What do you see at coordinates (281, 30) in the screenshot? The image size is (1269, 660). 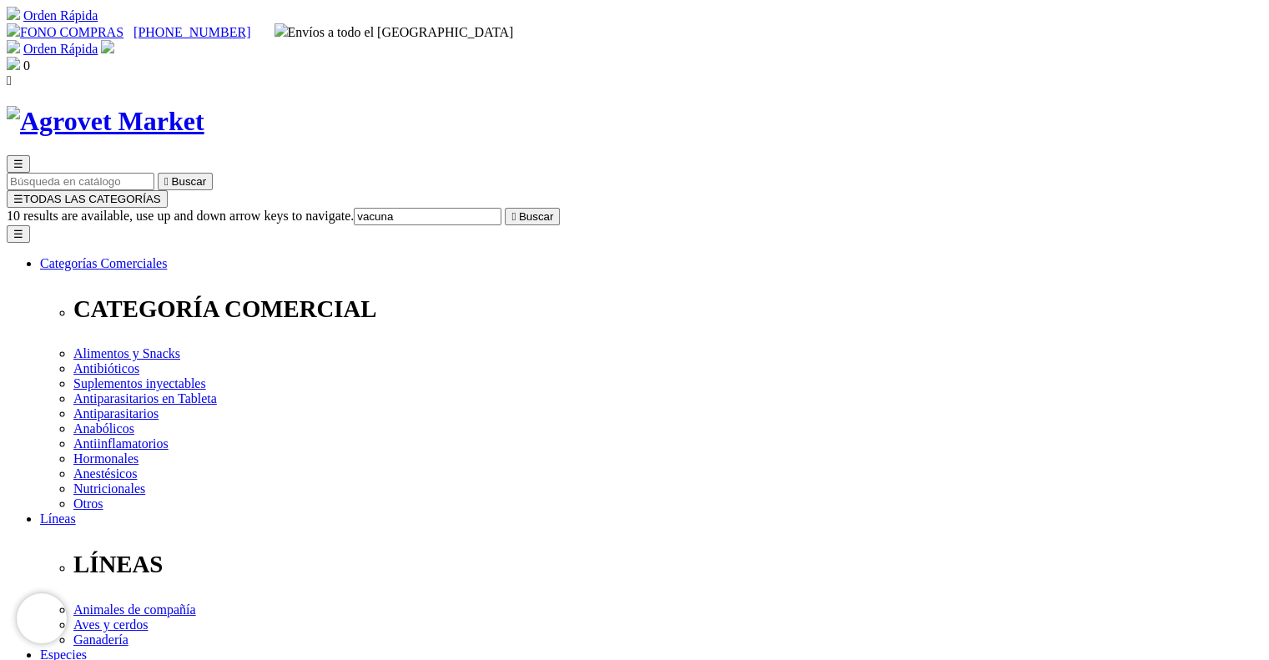 I see `img: delivery-truck.svg` at bounding box center [281, 30].